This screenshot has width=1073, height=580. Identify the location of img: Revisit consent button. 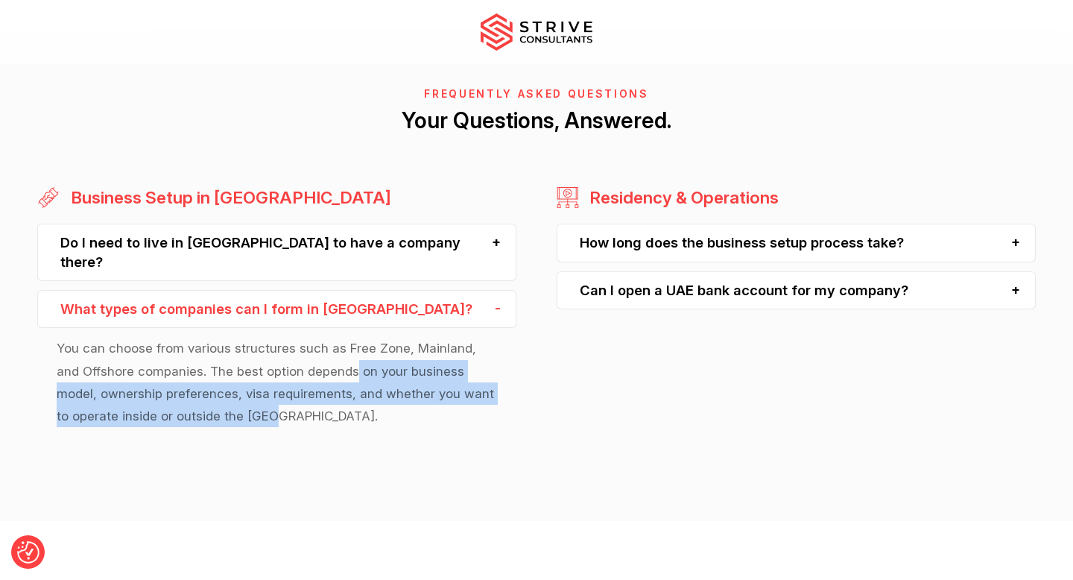
(28, 552).